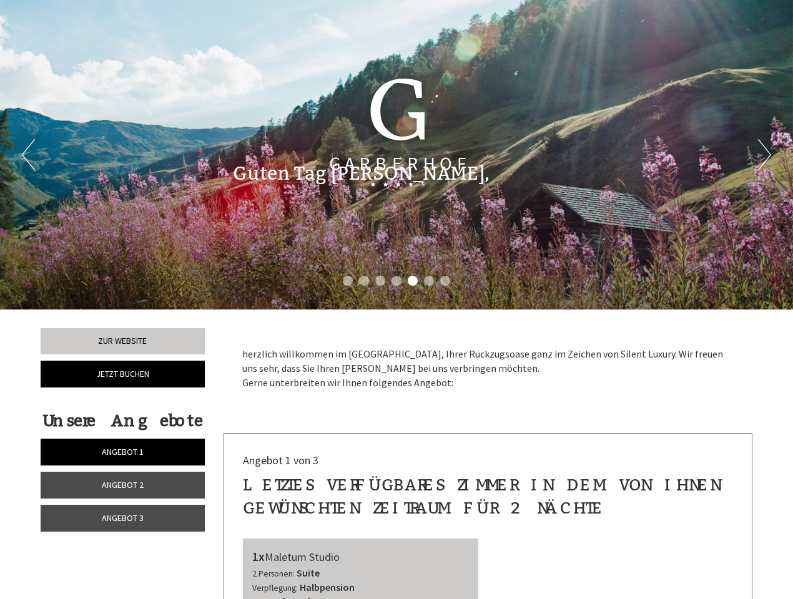 The image size is (793, 599). What do you see at coordinates (764, 155) in the screenshot?
I see `button: Next` at bounding box center [764, 155].